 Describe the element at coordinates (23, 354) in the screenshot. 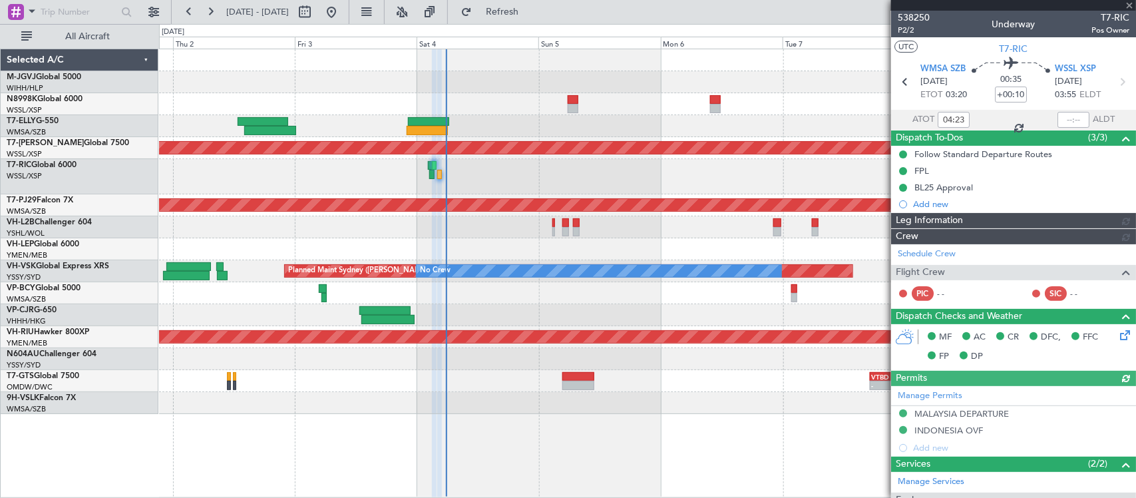

I see `span: N604AU` at that location.